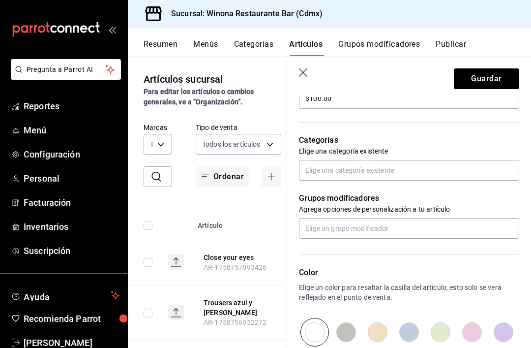  Describe the element at coordinates (206, 48) in the screenshot. I see `button: Menús` at that location.